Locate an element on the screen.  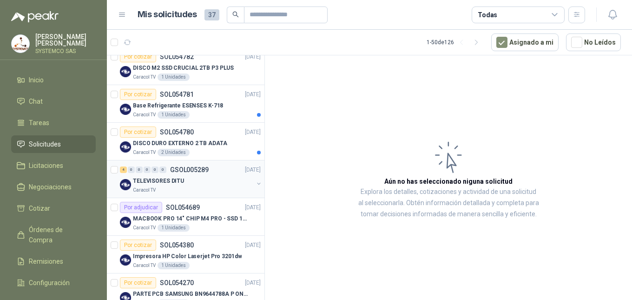
div: 1 - 50 de 126 is located at coordinates (455, 42).